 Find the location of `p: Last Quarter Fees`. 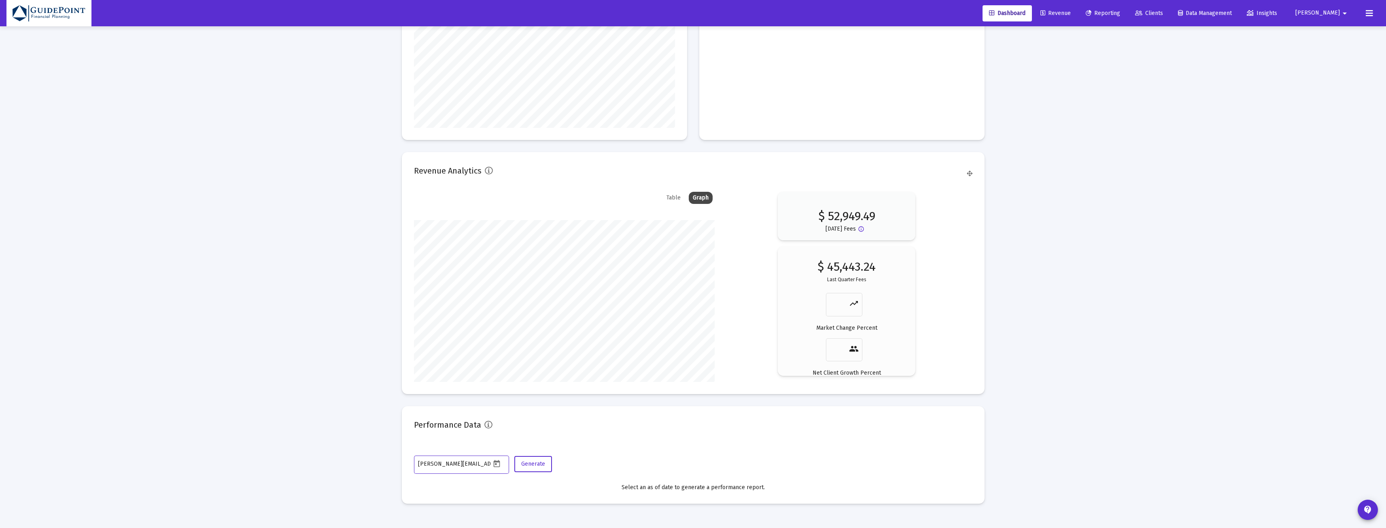

p: Last Quarter Fees is located at coordinates (846, 280).